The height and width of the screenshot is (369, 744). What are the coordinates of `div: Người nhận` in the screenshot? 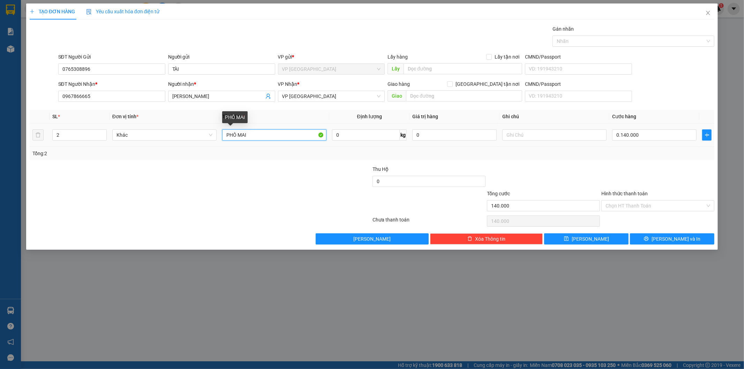 It's located at (222, 84).